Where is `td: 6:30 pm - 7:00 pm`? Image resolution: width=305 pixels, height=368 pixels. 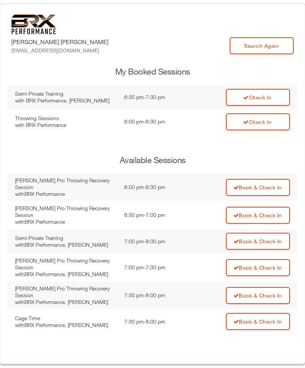 td: 6:30 pm - 7:00 pm is located at coordinates (155, 215).